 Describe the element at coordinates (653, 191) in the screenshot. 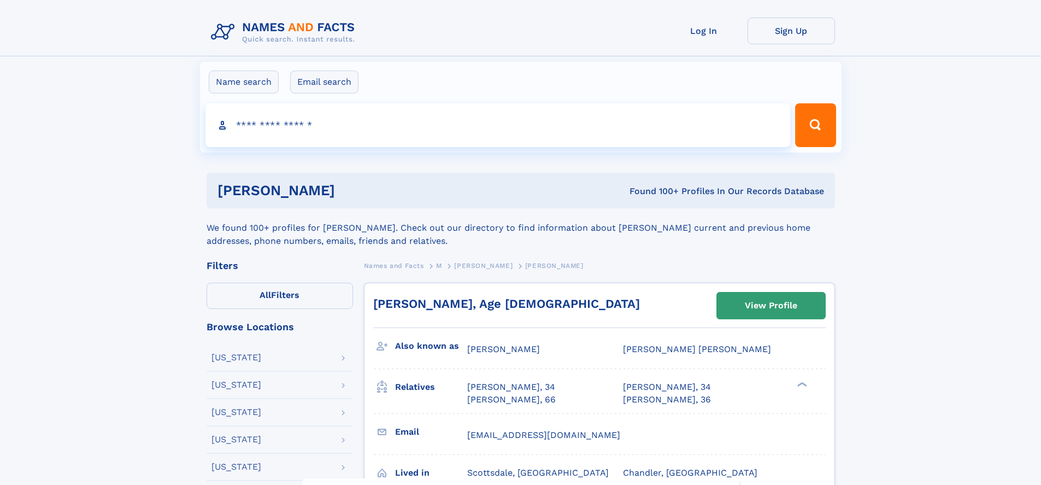

I see `div: Found 100+ Profiles In Our Records Database` at that location.